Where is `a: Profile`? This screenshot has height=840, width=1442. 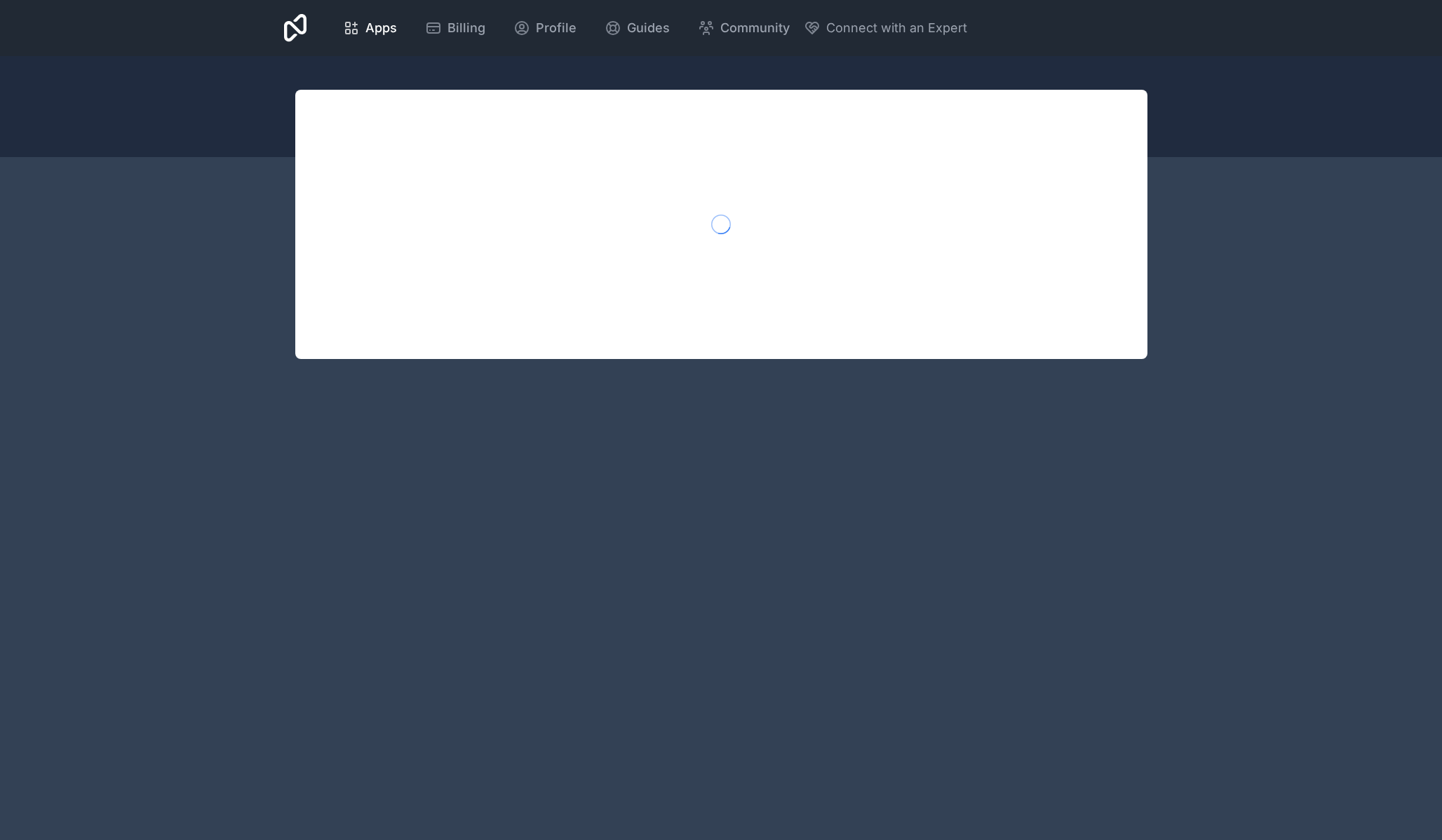
a: Profile is located at coordinates (545, 28).